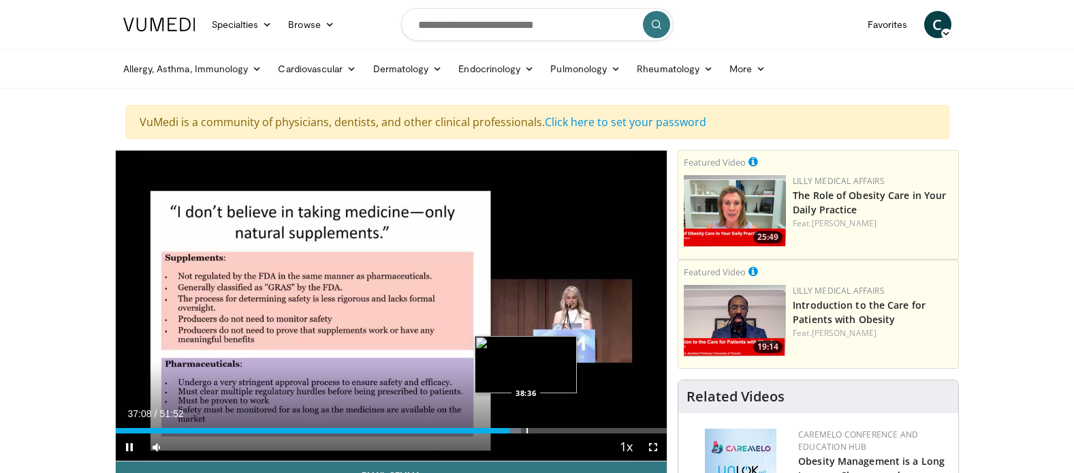 The height and width of the screenshot is (473, 1074). What do you see at coordinates (140, 413) in the screenshot?
I see `span: 37:08` at bounding box center [140, 413].